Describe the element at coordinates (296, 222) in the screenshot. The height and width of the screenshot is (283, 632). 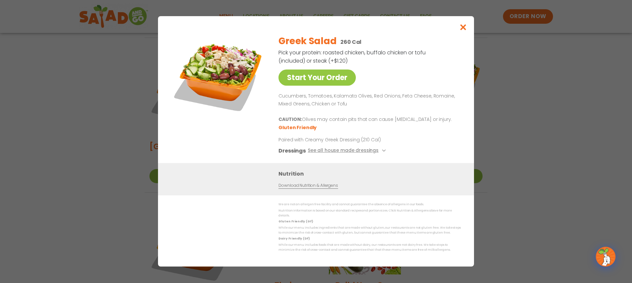
I see `strong: Gluten Friendly (GF)` at that location.